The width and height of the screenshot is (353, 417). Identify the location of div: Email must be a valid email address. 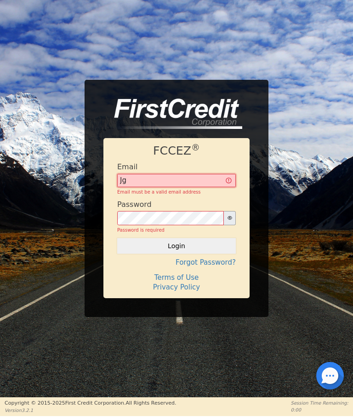
(176, 192).